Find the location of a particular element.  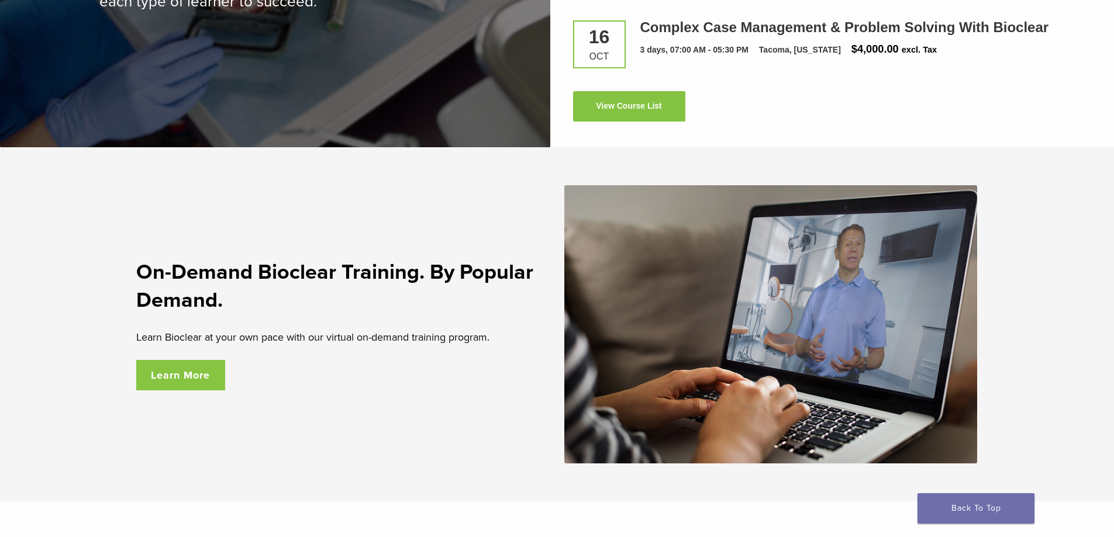

span: $4,000.00 is located at coordinates (875, 49).